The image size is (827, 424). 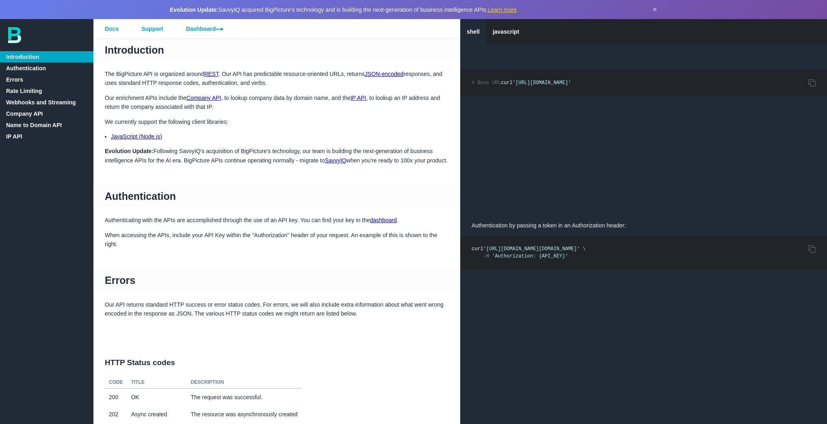 What do you see at coordinates (655, 9) in the screenshot?
I see `button: Dismiss announcement` at bounding box center [655, 9].